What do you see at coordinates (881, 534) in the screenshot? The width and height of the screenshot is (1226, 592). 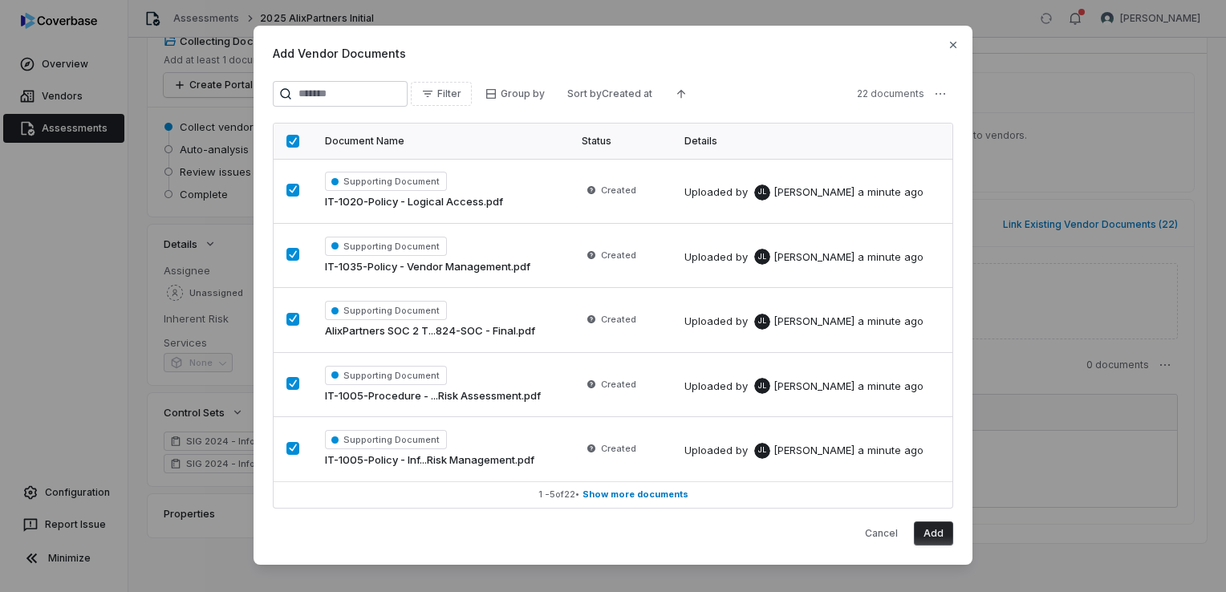 I see `button: Cancel` at bounding box center [881, 534].